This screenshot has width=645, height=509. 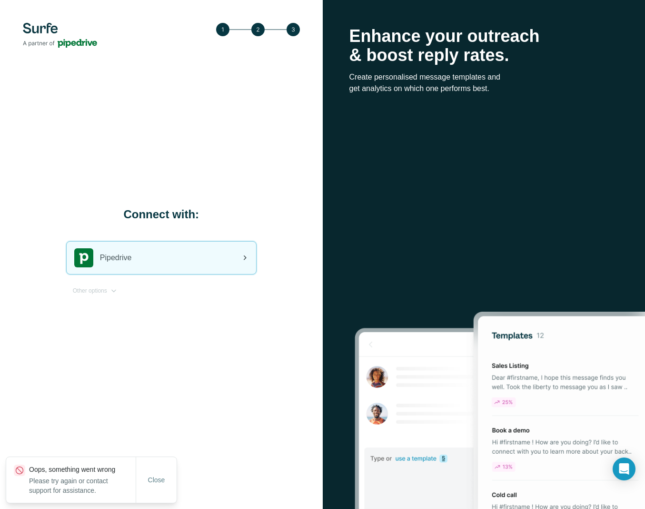 I want to click on span: Clip a screenshot, so click(x=65, y=114).